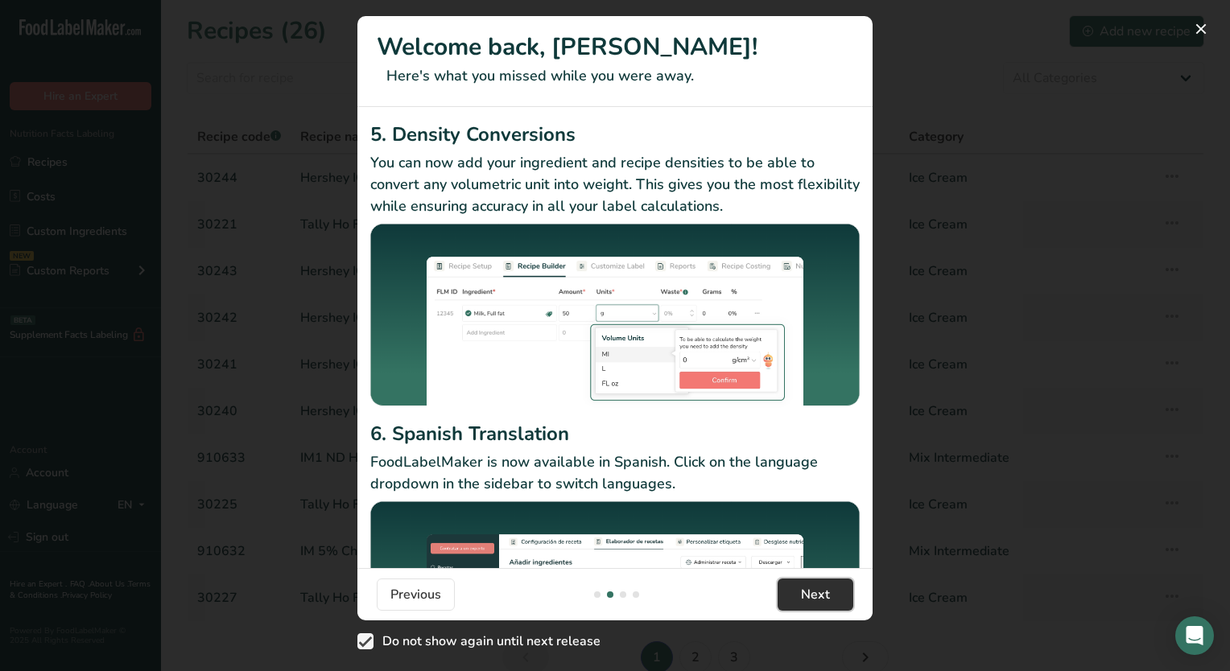 The image size is (1230, 671). I want to click on p: Here's what you missed while you were away., so click(615, 76).